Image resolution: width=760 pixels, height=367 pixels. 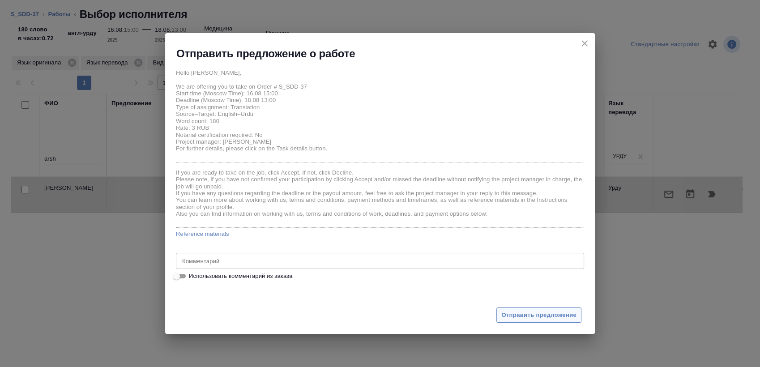 I want to click on button: Отправить предложение, so click(x=539, y=315).